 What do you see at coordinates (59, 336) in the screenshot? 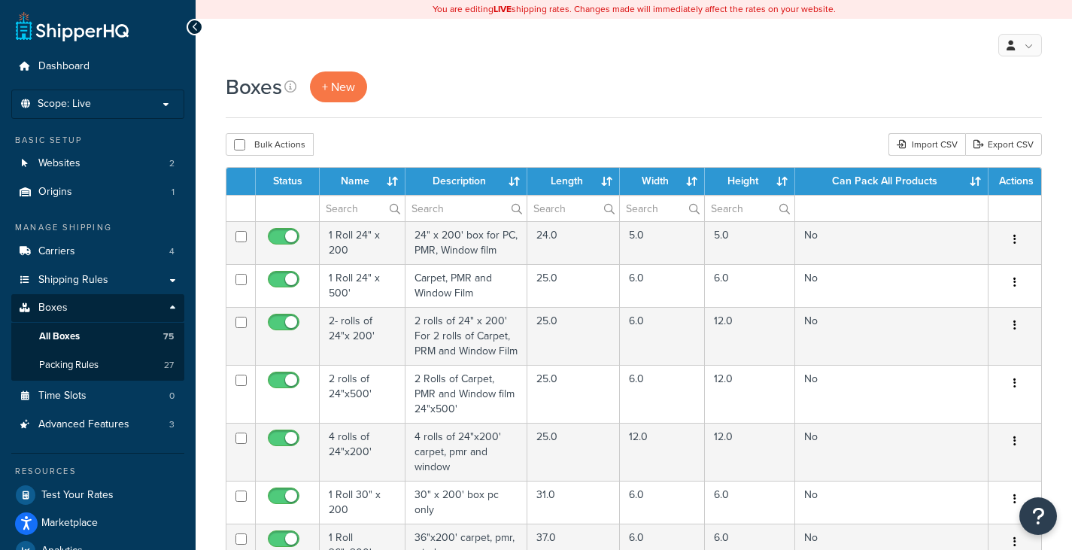
I see `span: All Boxes` at bounding box center [59, 336].